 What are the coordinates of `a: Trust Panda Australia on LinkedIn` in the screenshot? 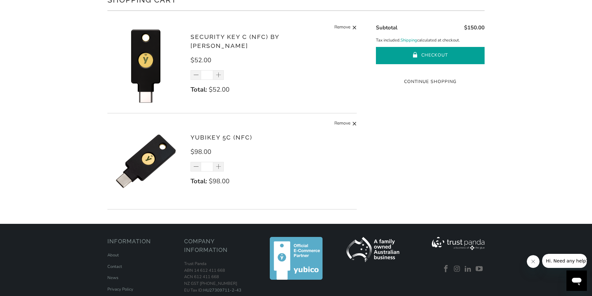 It's located at (468, 269).